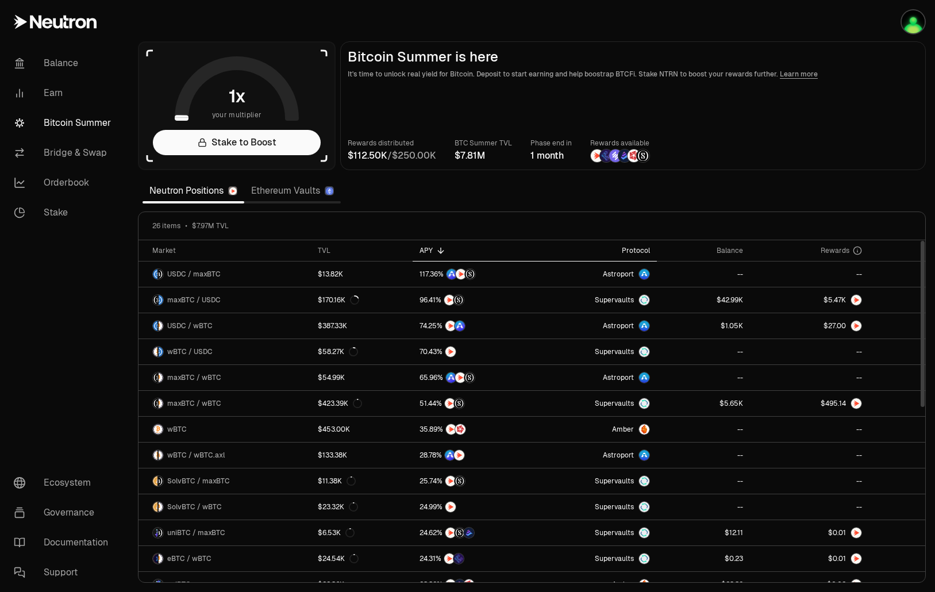 This screenshot has width=935, height=592. I want to click on img: Bedrock Diamonds, so click(625, 156).